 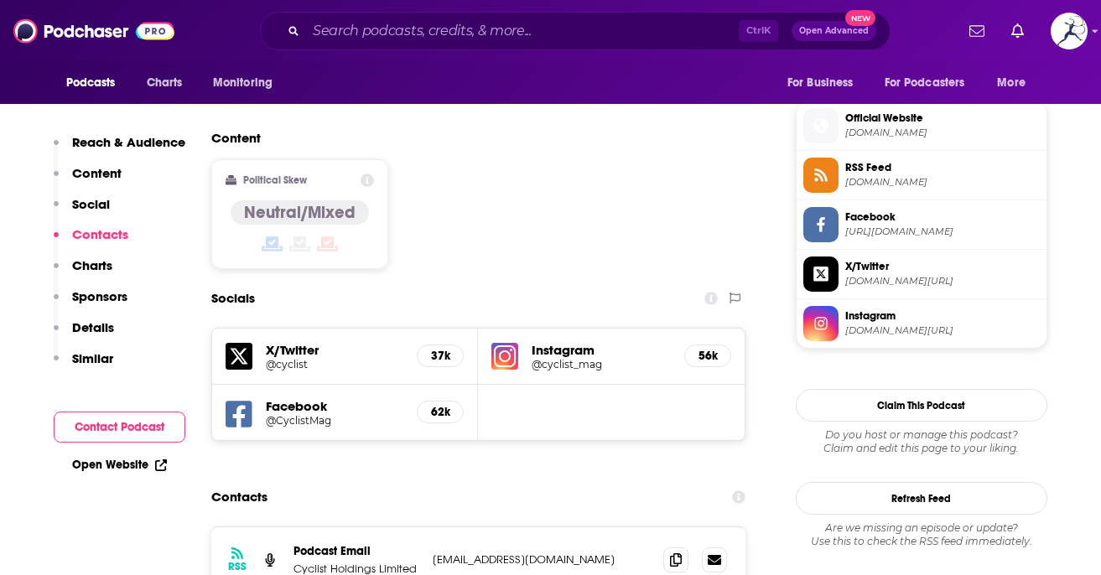 I want to click on button: Show profile menu, so click(x=1069, y=31).